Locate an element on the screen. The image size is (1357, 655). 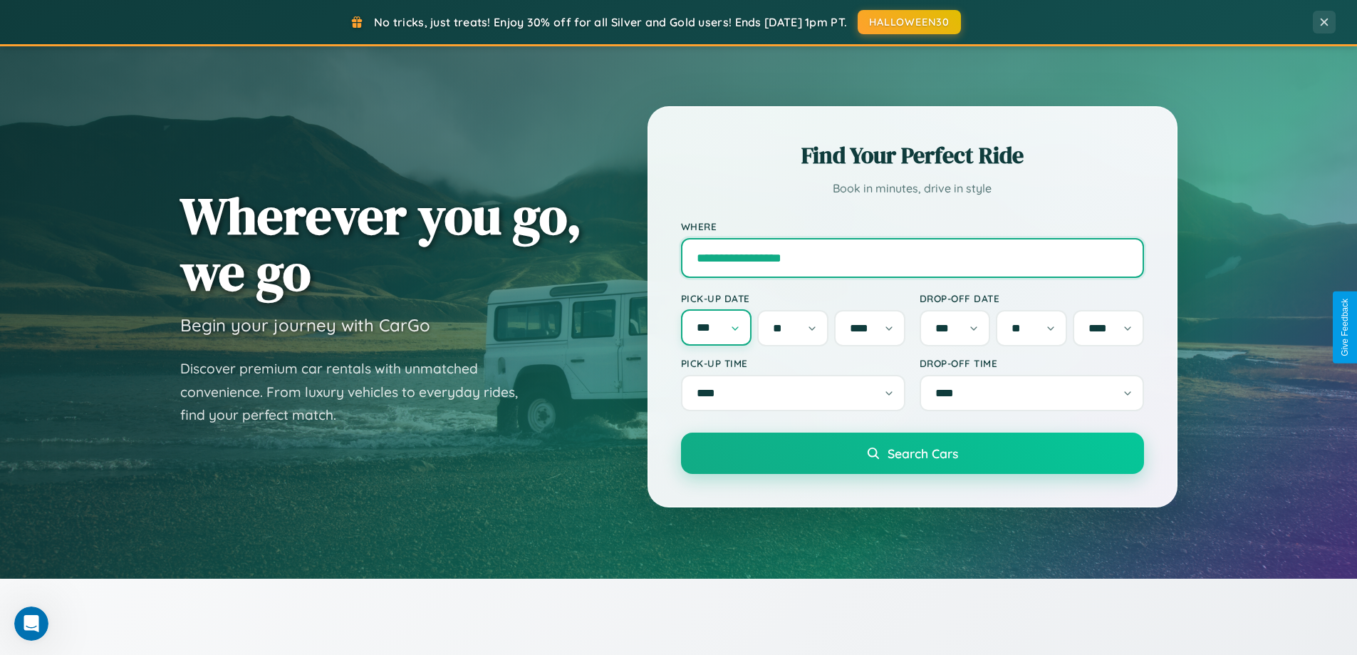
h2: Find Your Perfect Ride is located at coordinates (912, 155).